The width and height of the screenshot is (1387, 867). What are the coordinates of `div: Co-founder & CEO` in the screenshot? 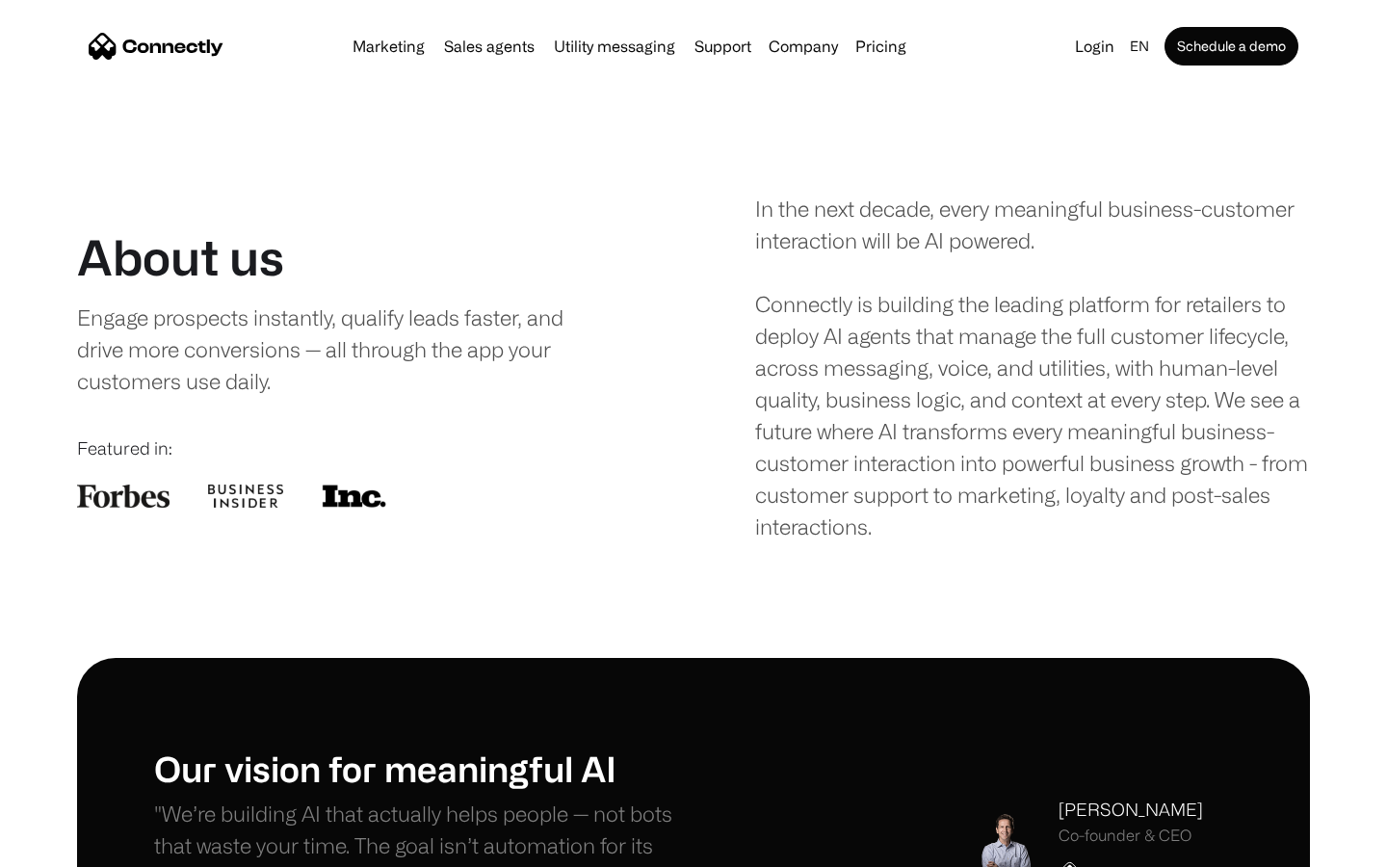 It's located at (1131, 835).